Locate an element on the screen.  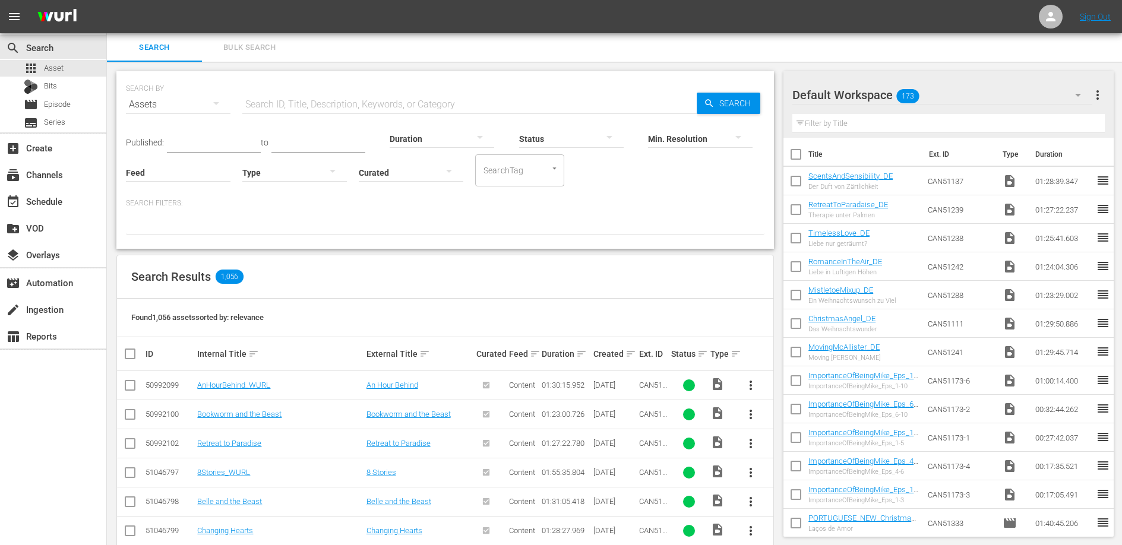
a: MovingMcAllister_DE is located at coordinates (844, 347).